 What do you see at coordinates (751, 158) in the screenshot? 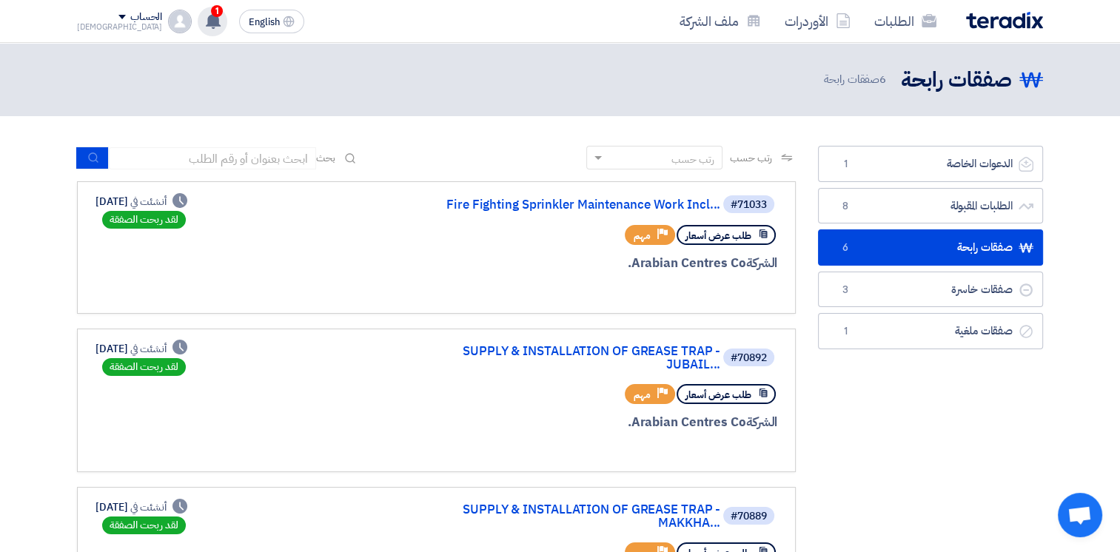
I see `span: رتب حسب` at bounding box center [751, 158].